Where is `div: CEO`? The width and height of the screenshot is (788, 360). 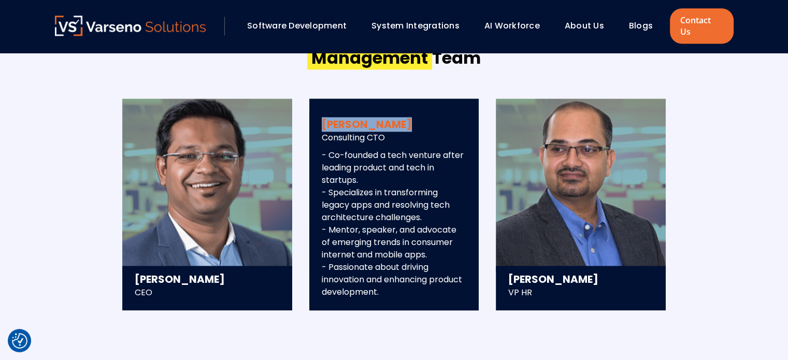
div: CEO is located at coordinates (207, 299).